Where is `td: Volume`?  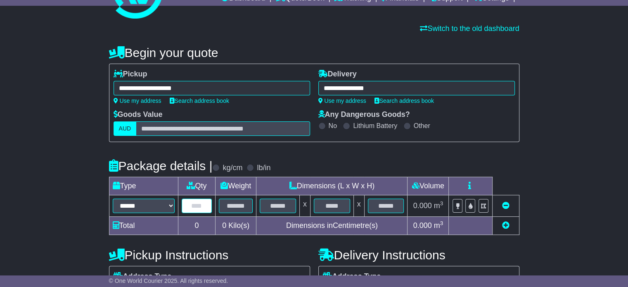 td: Volume is located at coordinates (428, 186).